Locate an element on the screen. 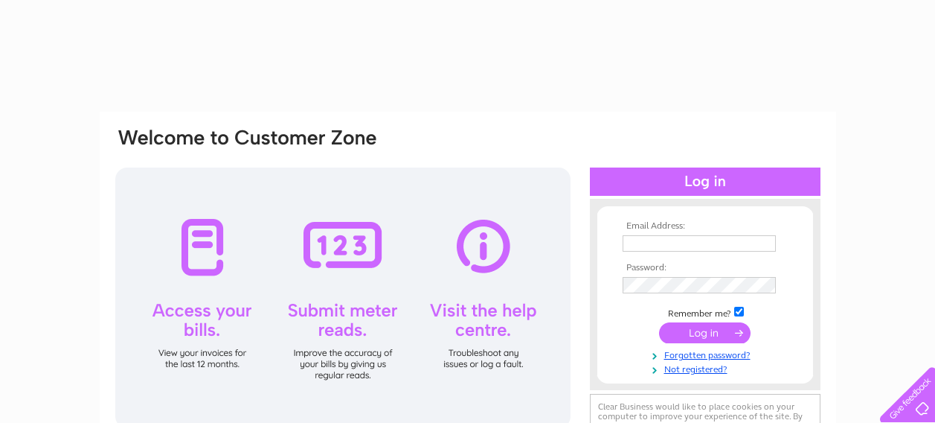 The image size is (935, 423). td: Remember me? is located at coordinates (705, 312).